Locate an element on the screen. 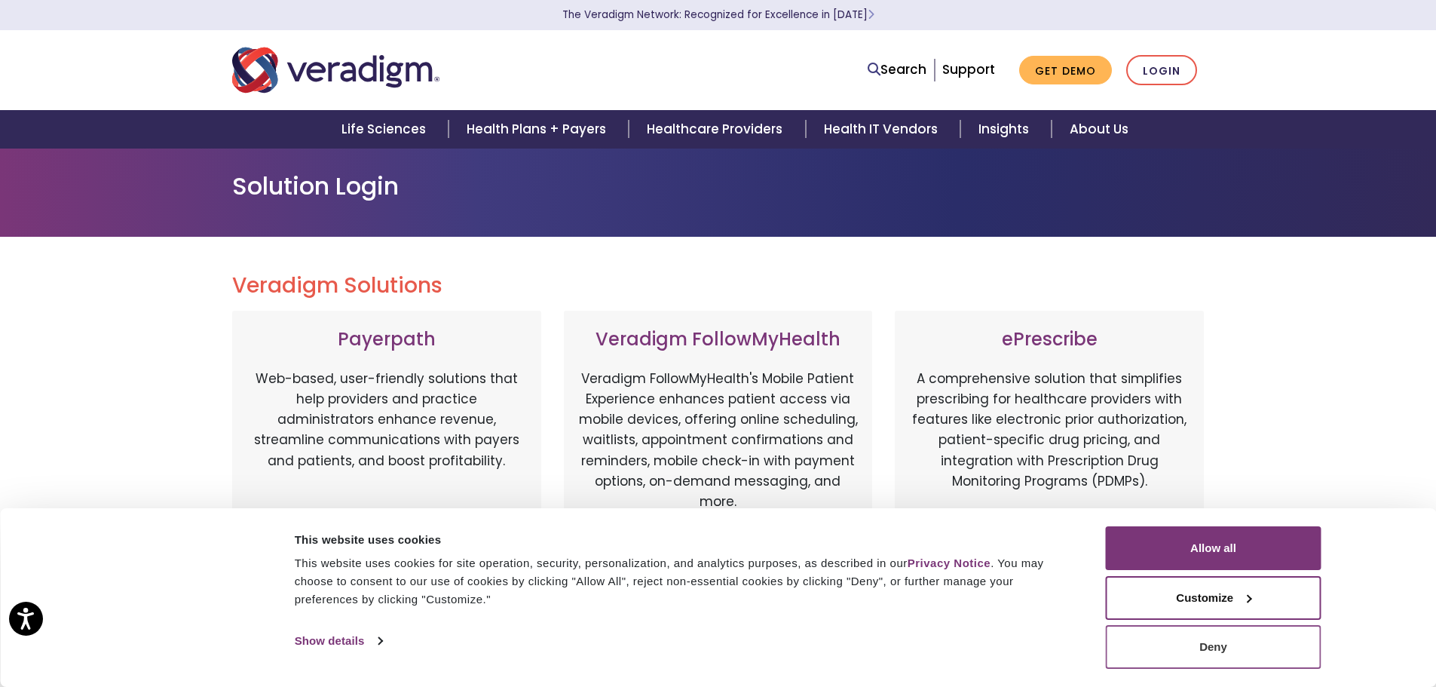 This screenshot has height=687, width=1436. a: Show details is located at coordinates (338, 641).